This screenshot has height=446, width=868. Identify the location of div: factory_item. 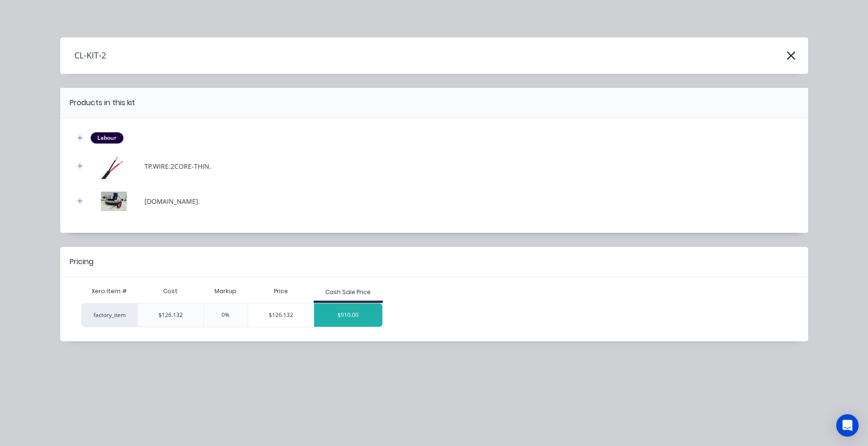
(109, 315).